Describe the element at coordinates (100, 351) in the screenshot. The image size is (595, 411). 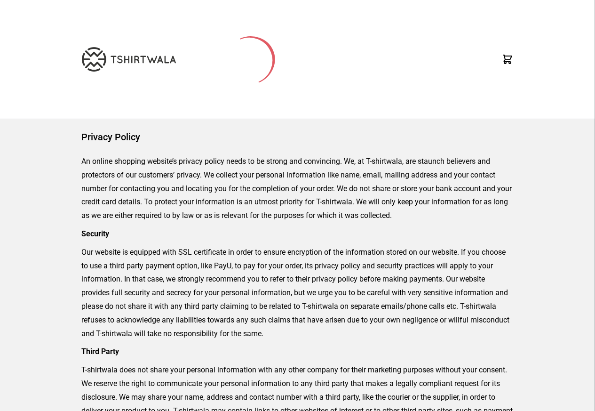
I see `strong: Third Party` at that location.